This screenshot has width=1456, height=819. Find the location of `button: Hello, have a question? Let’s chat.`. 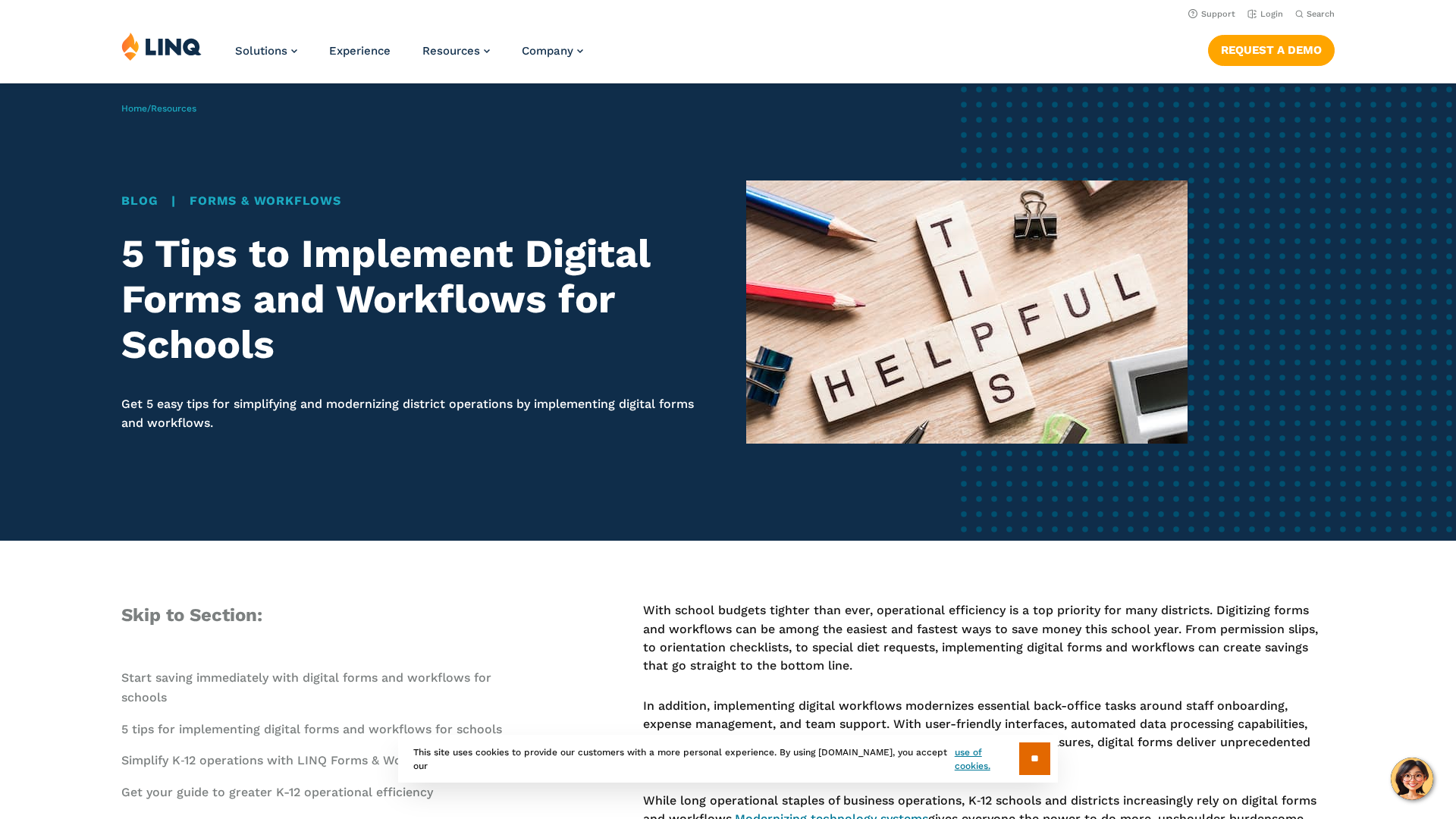

button: Hello, have a question? Let’s chat. is located at coordinates (1412, 779).